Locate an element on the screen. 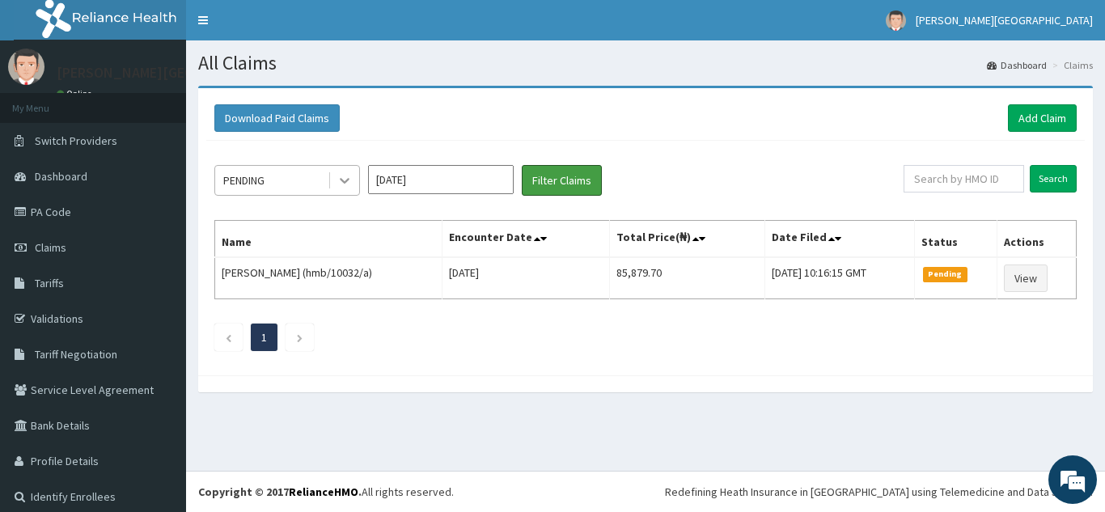 This screenshot has height=512, width=1105. th: Date Filed is located at coordinates (839, 239).